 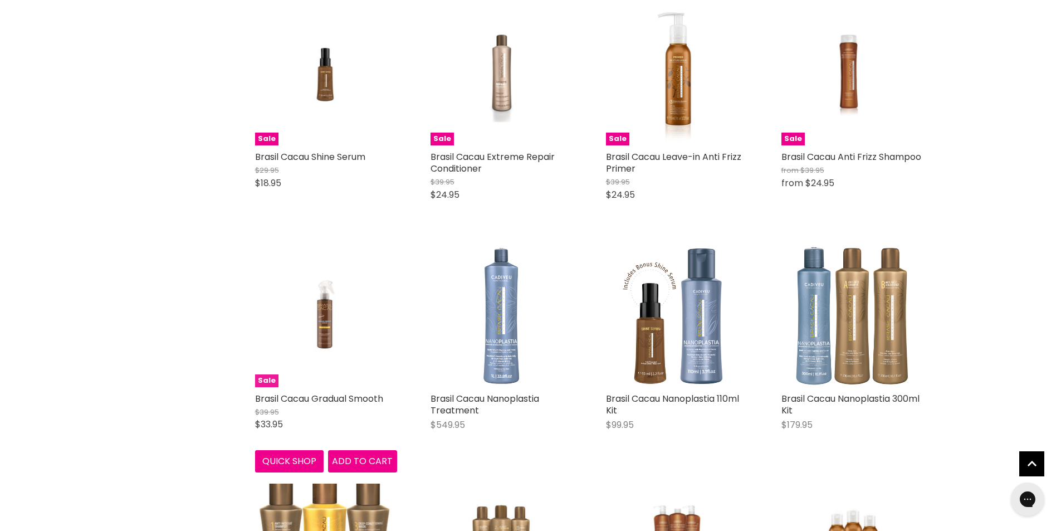 What do you see at coordinates (501, 74) in the screenshot?
I see `img: Brasil Cacau Extreme Repair Conditioner` at bounding box center [501, 74].